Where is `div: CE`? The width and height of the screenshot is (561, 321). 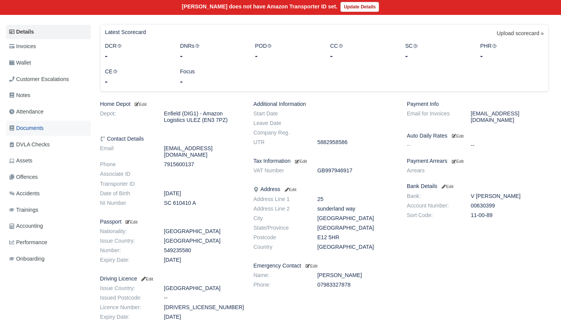 div: CE is located at coordinates (137, 77).